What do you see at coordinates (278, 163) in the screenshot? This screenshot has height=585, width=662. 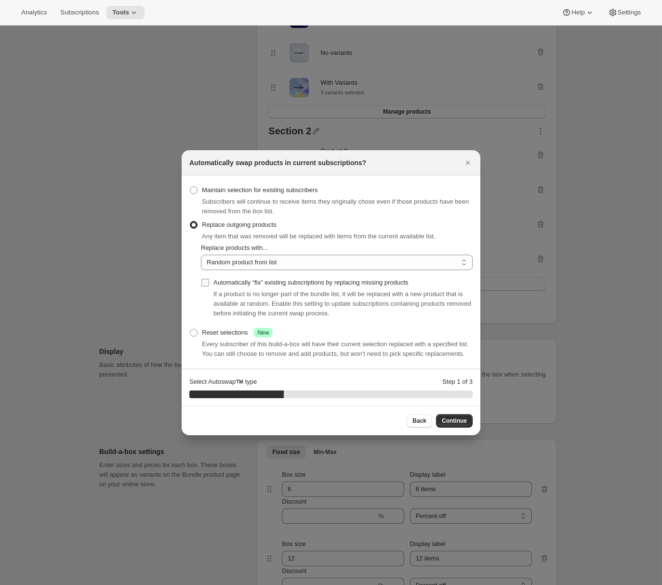 I see `h2: Automatically swap products in current subscriptions?` at bounding box center [278, 163].